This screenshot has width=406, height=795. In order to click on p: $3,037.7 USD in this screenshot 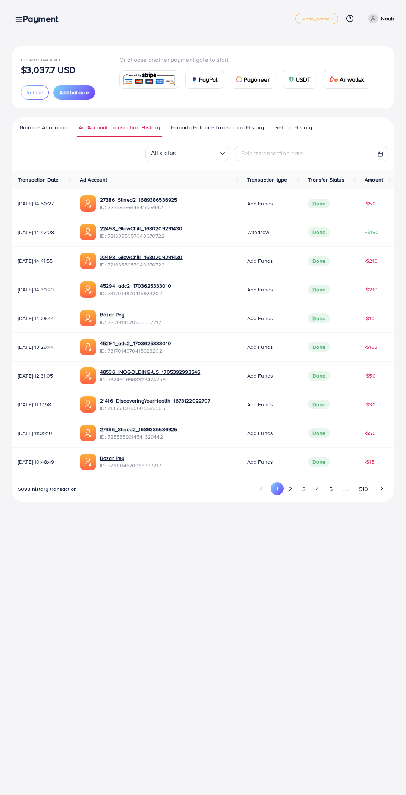, I will do `click(48, 70)`.